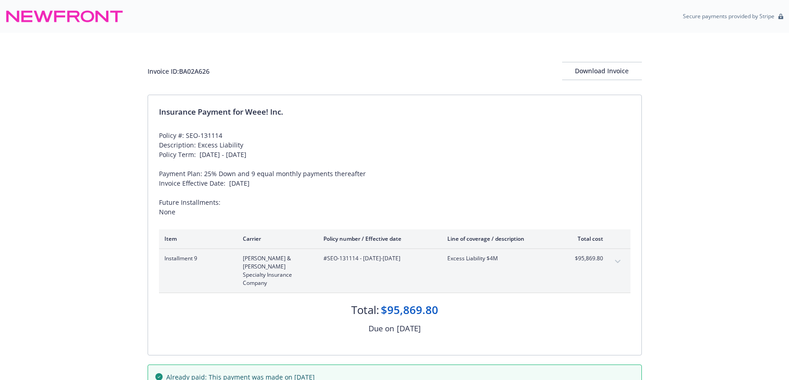 The height and width of the screenshot is (380, 789). What do you see at coordinates (381, 329) in the screenshot?
I see `div: Due on` at bounding box center [381, 329].